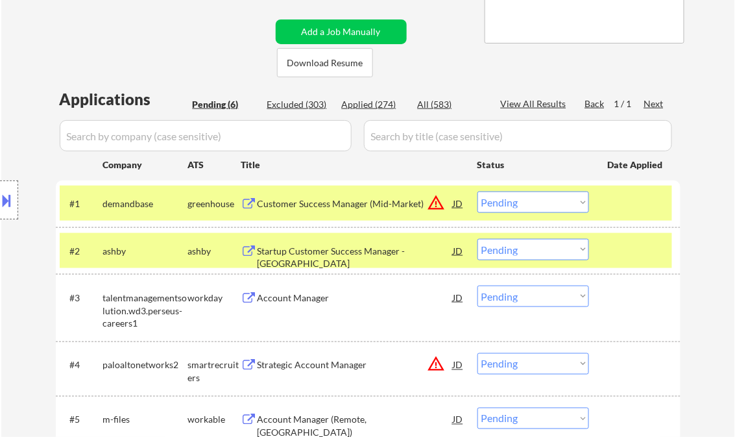 The image size is (735, 437). What do you see at coordinates (356, 204) in the screenshot?
I see `div: Customer Success Manager (Mid-Market)` at bounding box center [356, 204].